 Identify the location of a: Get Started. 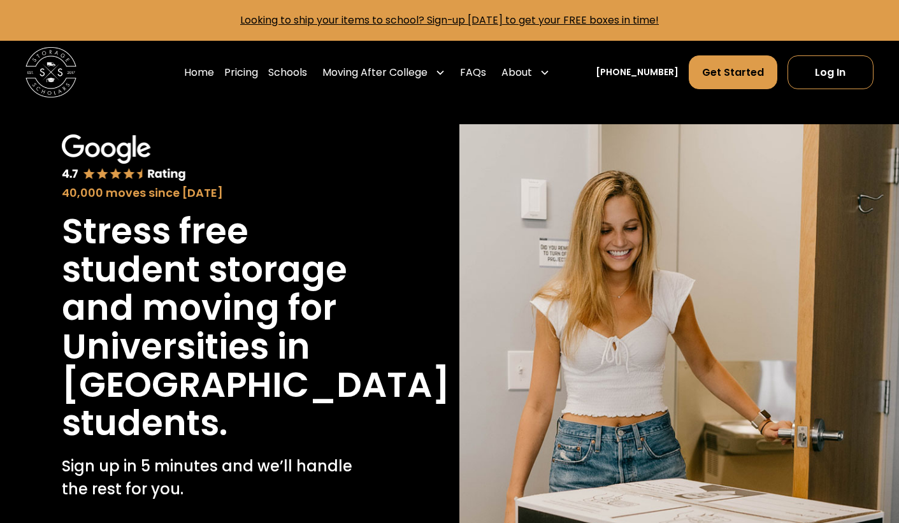
(733, 73).